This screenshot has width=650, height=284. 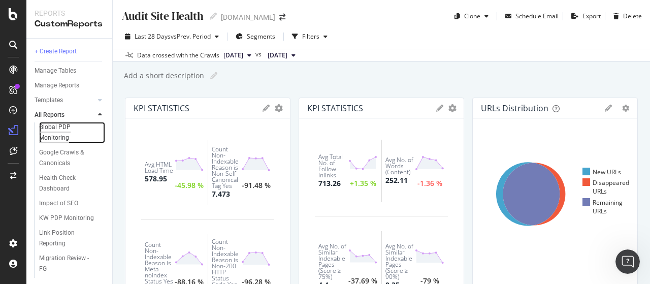 I want to click on div: +1.35 %, so click(x=363, y=183).